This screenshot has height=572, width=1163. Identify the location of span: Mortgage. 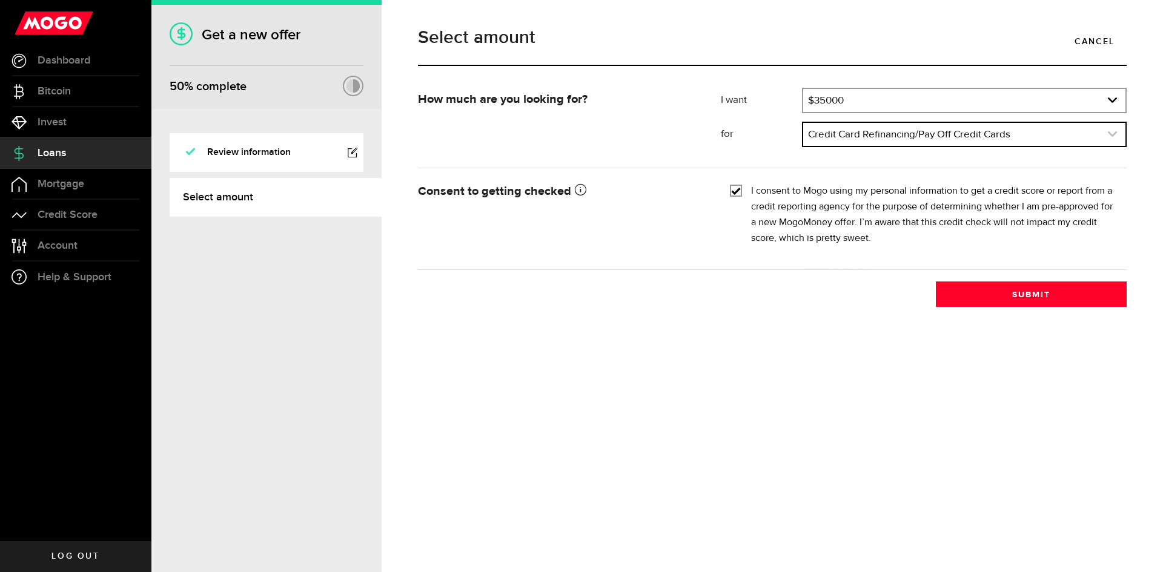
(61, 184).